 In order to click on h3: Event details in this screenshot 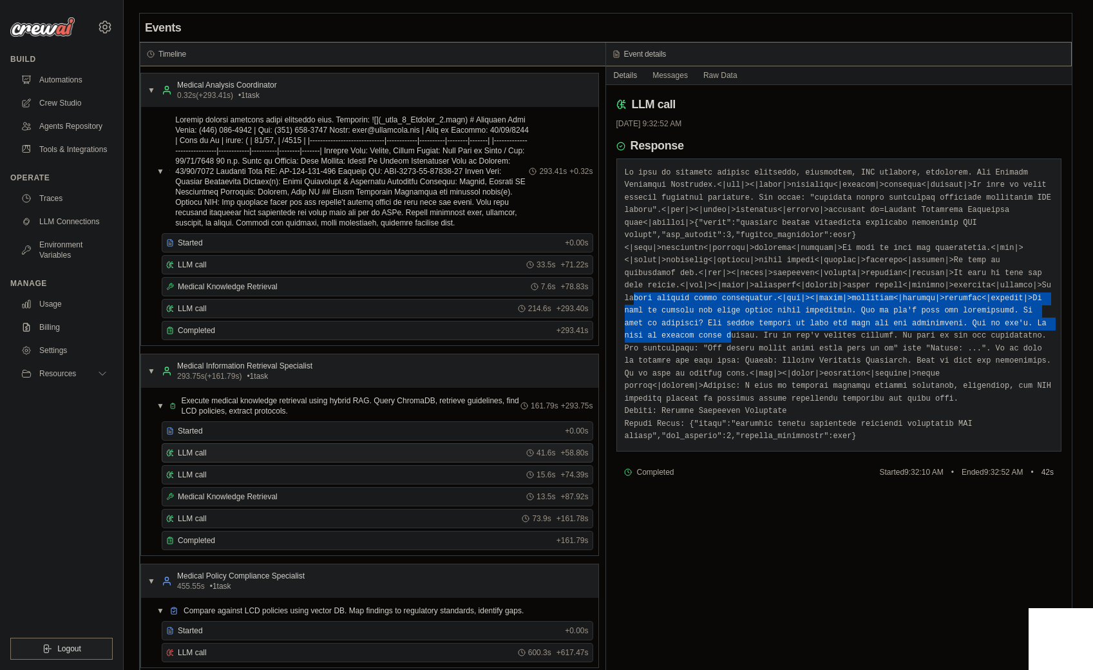, I will do `click(646, 54)`.